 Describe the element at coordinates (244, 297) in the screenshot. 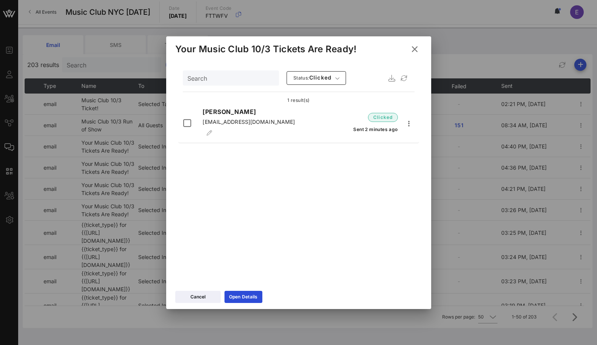

I see `div: Open Details` at that location.